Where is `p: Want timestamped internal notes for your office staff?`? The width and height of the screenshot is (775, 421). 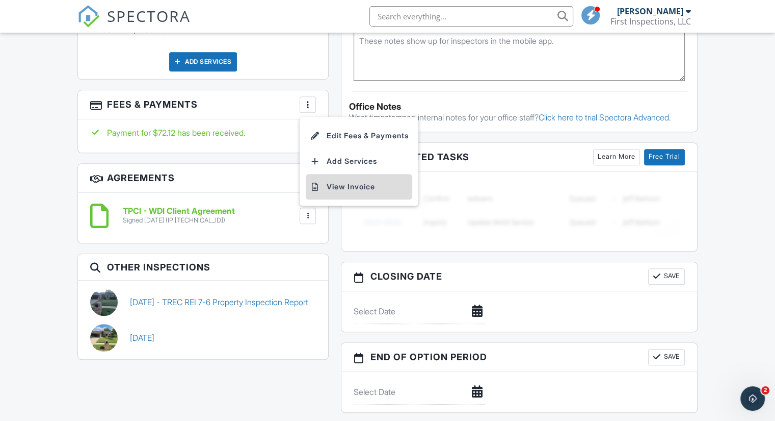
p: Want timestamped internal notes for your office staff? is located at coordinates (519, 117).